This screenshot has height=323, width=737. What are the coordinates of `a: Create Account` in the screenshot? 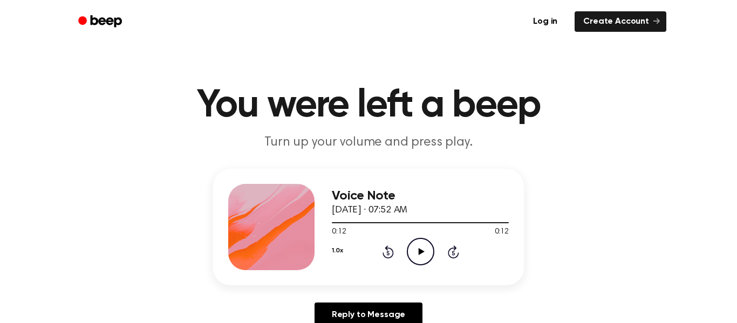 It's located at (621, 22).